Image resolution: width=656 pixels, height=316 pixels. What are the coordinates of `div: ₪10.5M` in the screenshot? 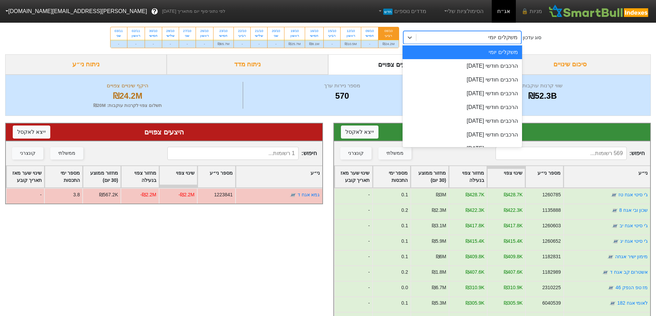 It's located at (350, 44).